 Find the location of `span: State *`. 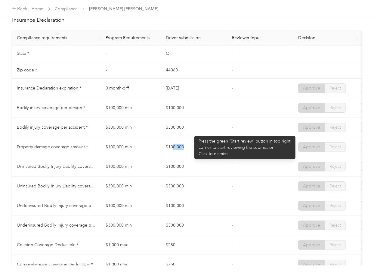

span: State * is located at coordinates (23, 53).